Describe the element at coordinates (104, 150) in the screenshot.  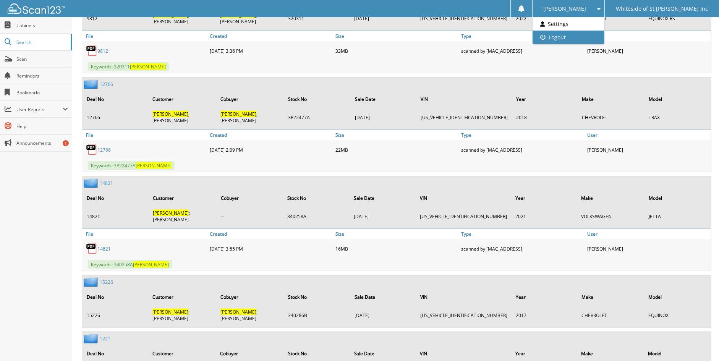
I see `a: 12766` at that location.